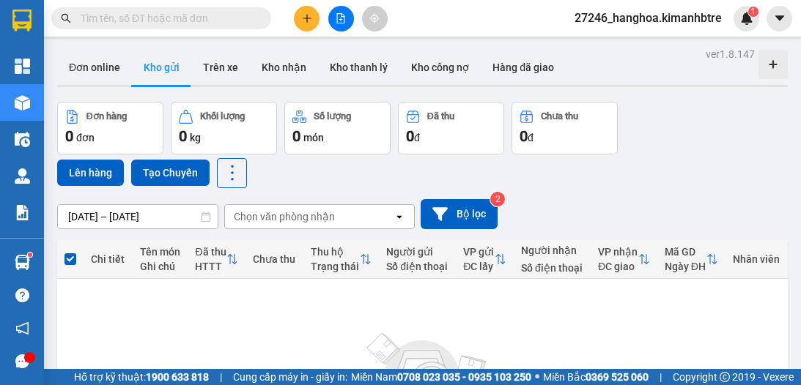  Describe the element at coordinates (730, 54) in the screenshot. I see `div: ver 1.8.147` at that location.